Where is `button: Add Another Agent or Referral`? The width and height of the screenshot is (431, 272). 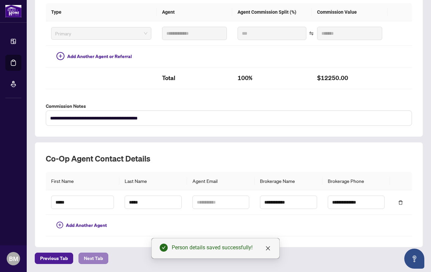 button: Add Another Agent or Referral is located at coordinates (94, 56).